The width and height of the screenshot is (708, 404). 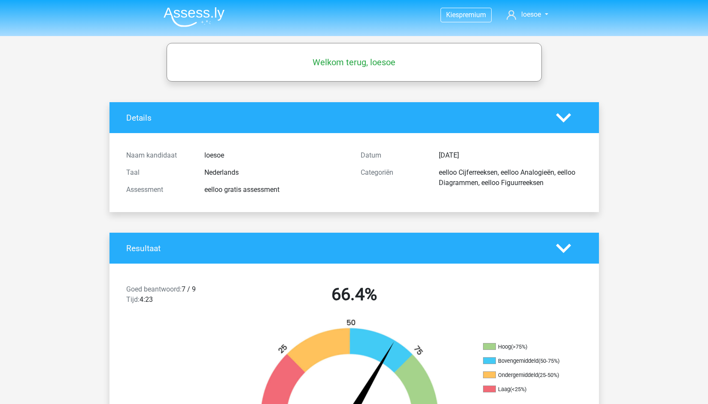 What do you see at coordinates (526, 361) in the screenshot?
I see `li: Bovengemiddeld` at bounding box center [526, 361].